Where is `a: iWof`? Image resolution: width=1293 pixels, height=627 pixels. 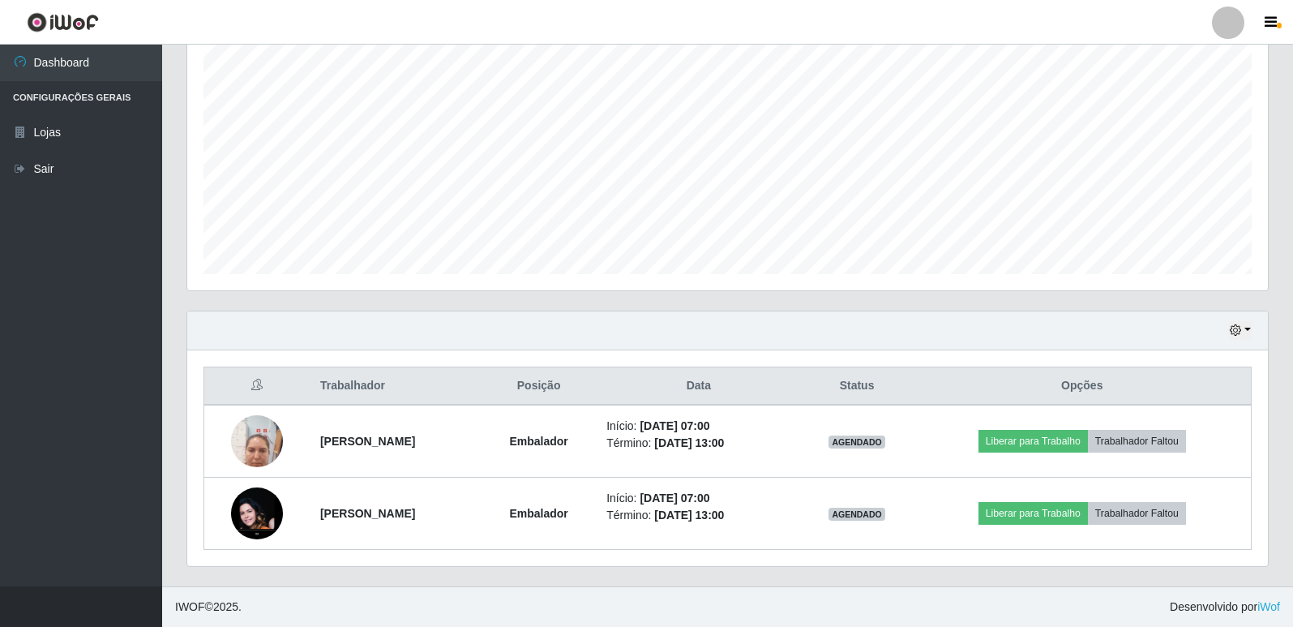 a: iWof is located at coordinates (1269, 607).